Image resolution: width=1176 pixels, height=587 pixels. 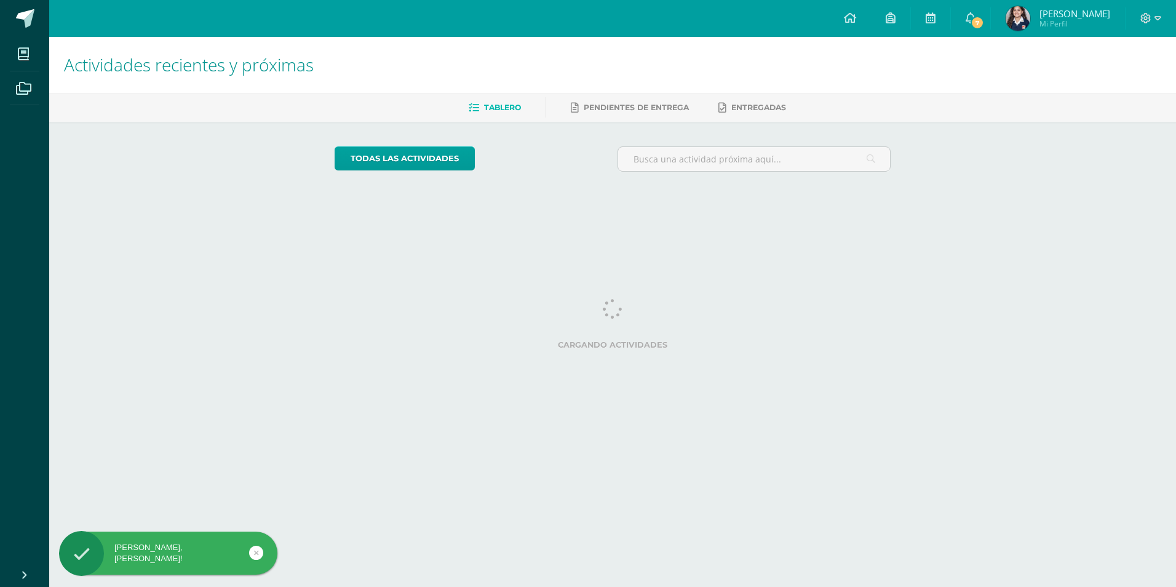 I want to click on span: Tablero, so click(x=502, y=107).